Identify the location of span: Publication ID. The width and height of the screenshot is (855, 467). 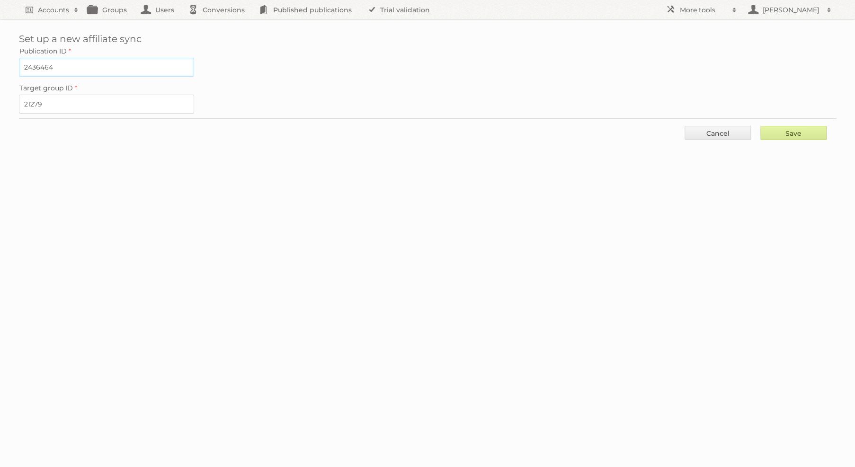
(43, 51).